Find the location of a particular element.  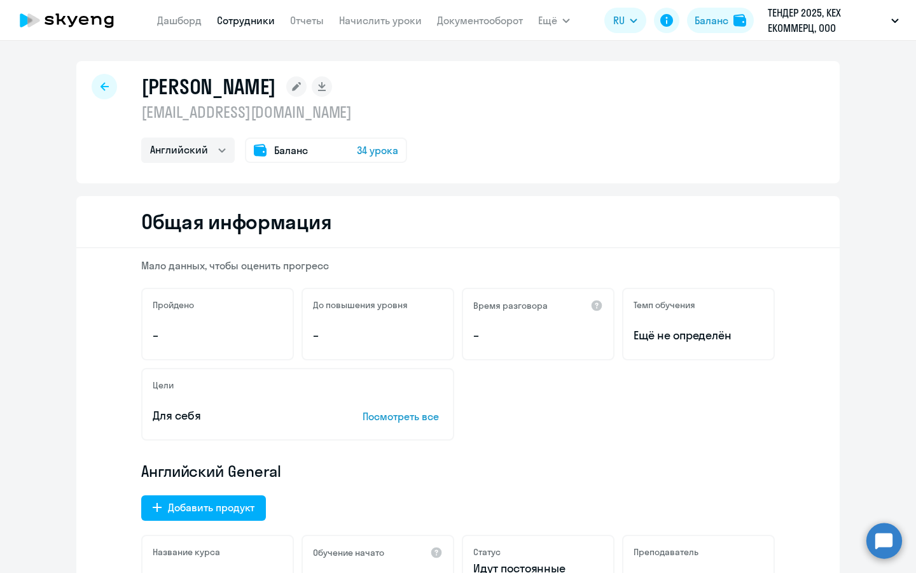

span: Английский General is located at coordinates (211, 471).